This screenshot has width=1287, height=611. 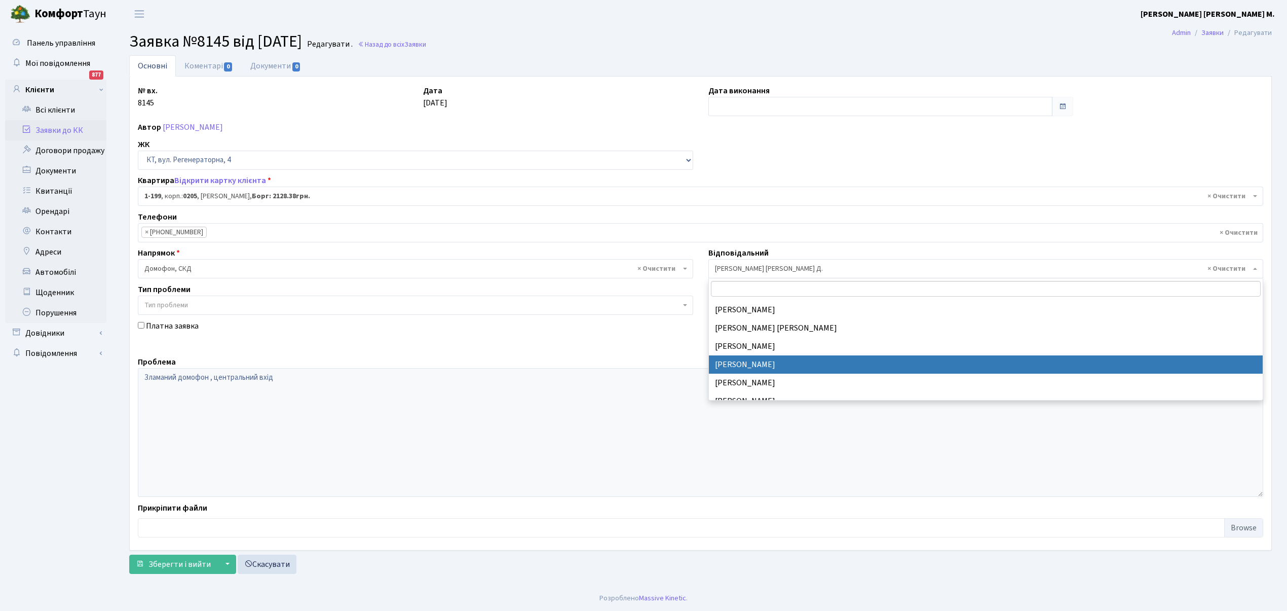 I want to click on button: Зберегти і вийти, so click(x=173, y=564).